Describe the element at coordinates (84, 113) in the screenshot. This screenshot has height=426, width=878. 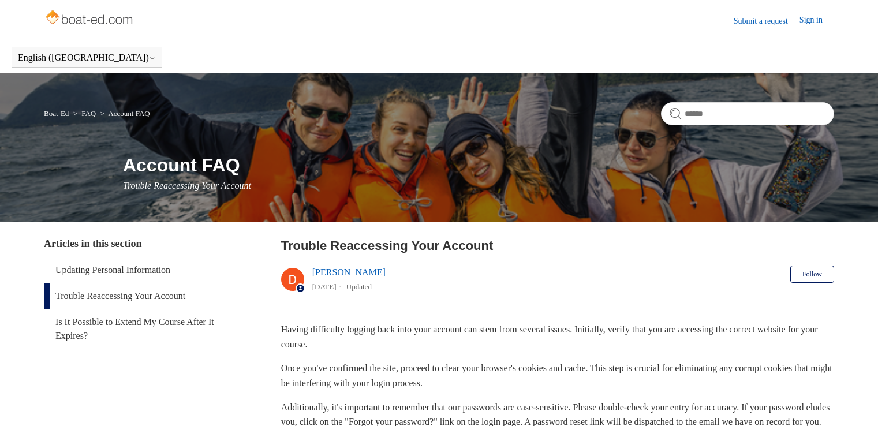
I see `li: FAQ` at that location.